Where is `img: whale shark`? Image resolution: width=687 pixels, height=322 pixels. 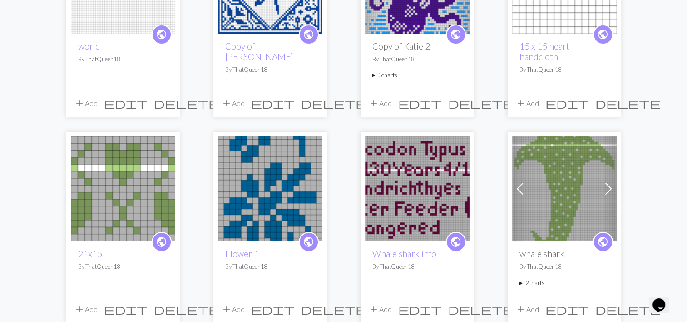 img: whale shark is located at coordinates (565, 188).